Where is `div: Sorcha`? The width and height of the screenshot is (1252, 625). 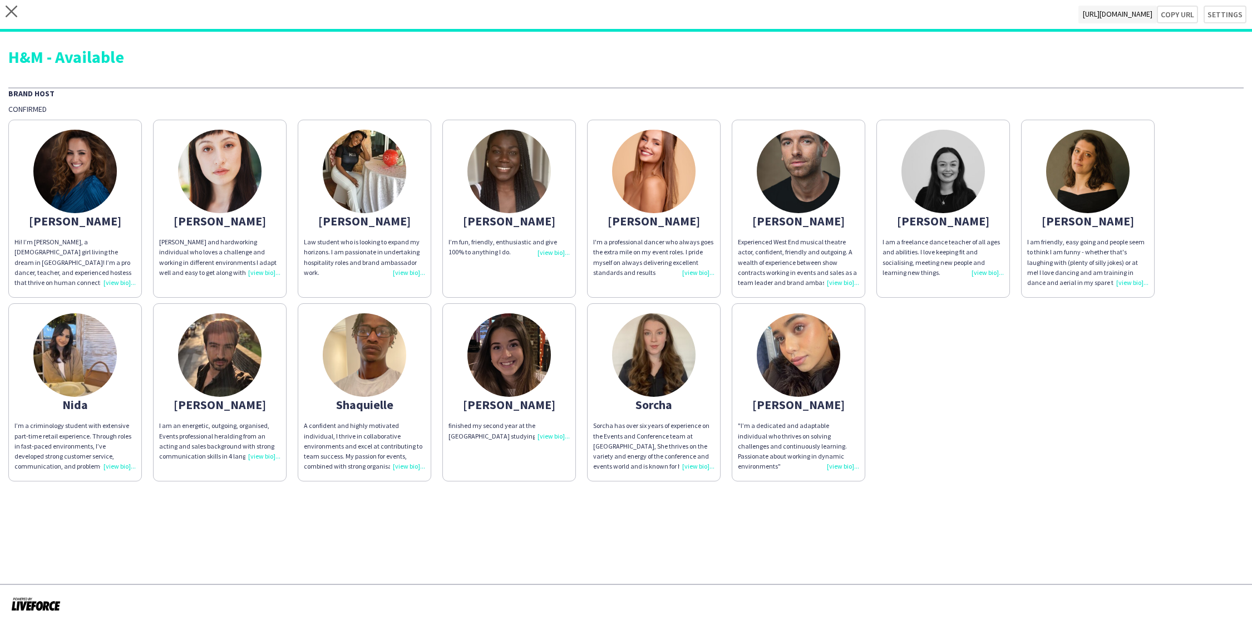
div: Sorcha is located at coordinates (654, 405).